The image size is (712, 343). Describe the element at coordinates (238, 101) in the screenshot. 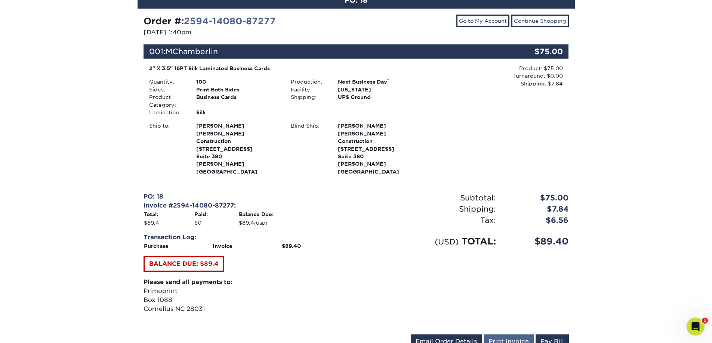

I see `div: Business Cards` at that location.